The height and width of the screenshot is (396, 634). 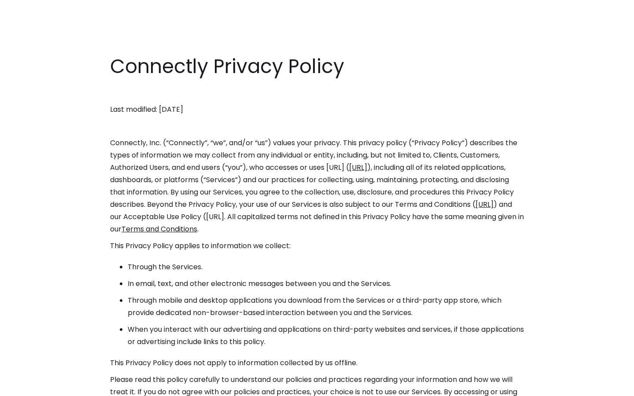 I want to click on ul: Language list, so click(x=35, y=387).